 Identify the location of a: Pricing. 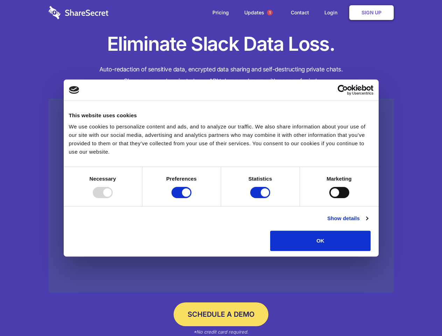
(221, 13).